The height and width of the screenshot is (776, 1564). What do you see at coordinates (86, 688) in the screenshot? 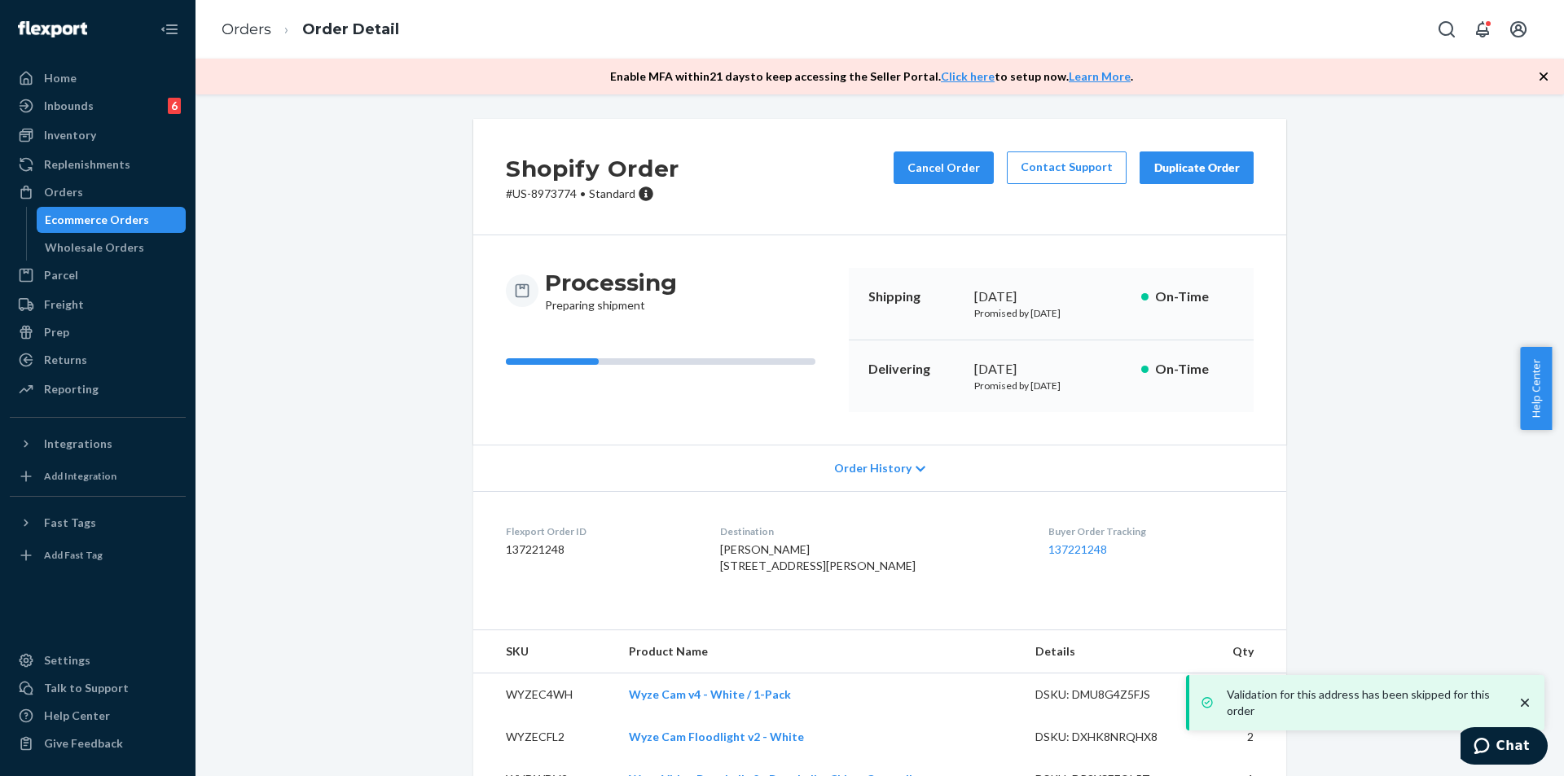
I see `div: Talk to Support` at bounding box center [86, 688].